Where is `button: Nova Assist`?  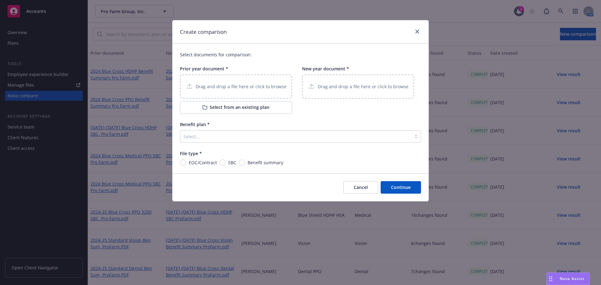
button: Nova Assist is located at coordinates (569, 279).